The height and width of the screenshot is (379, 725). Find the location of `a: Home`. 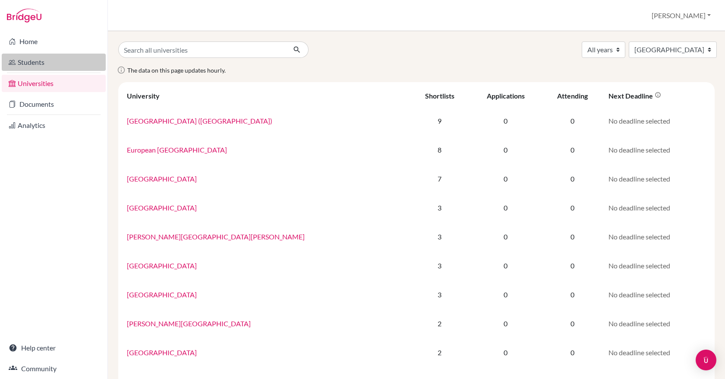

a: Home is located at coordinates (54, 41).